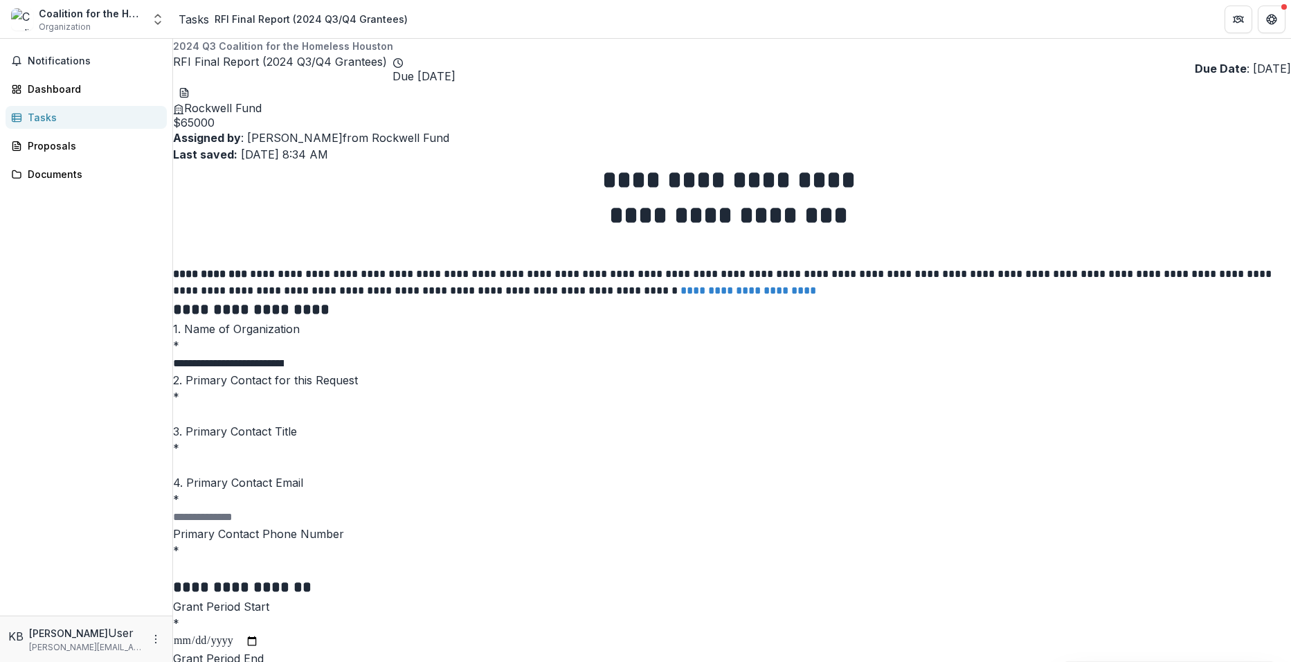 The height and width of the screenshot is (662, 1291). Describe the element at coordinates (295, 19) in the screenshot. I see `nav: breadcrumb` at that location.